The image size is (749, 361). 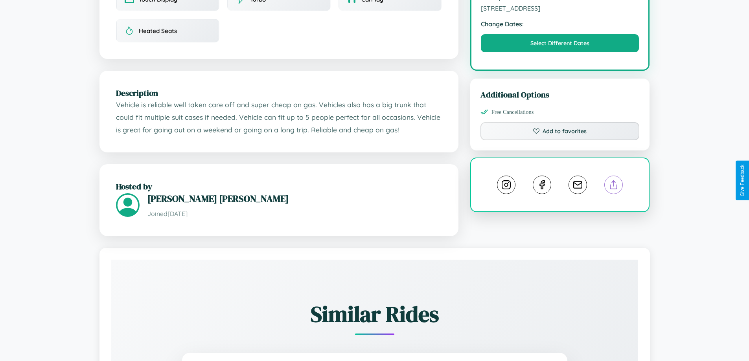 I want to click on span: Free Cancellations, so click(x=513, y=112).